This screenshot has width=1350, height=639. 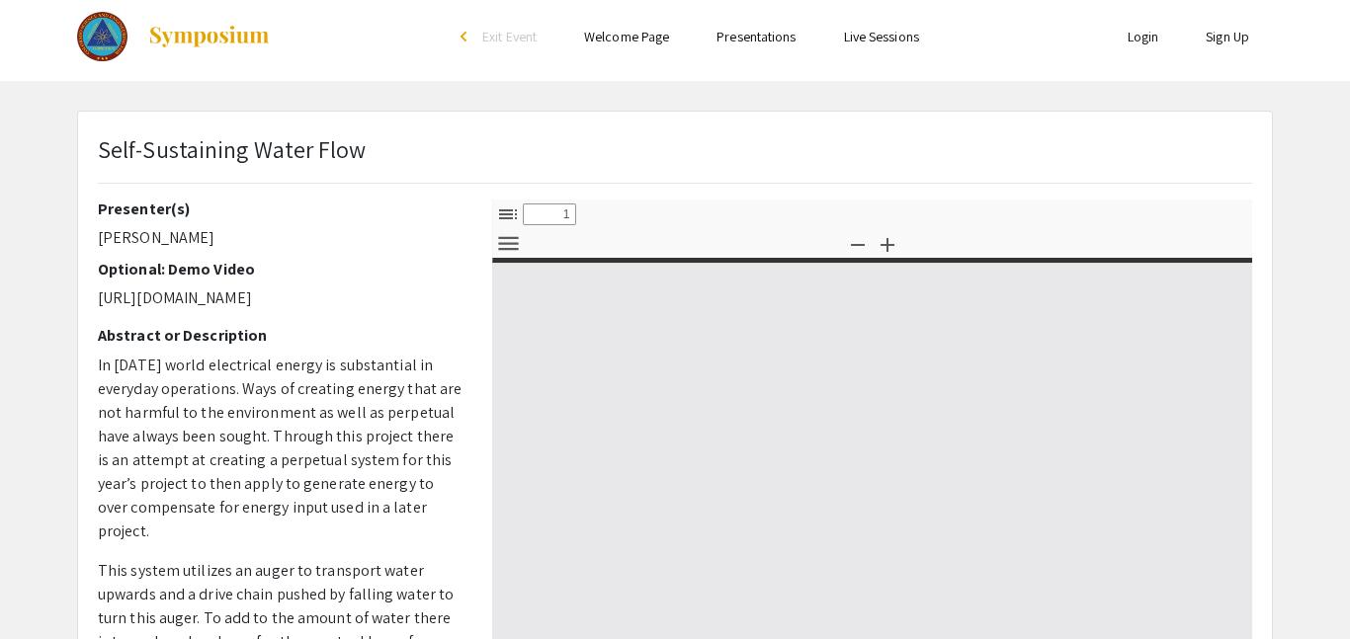 I want to click on p: Self-Sustaining Water Flow, so click(x=232, y=149).